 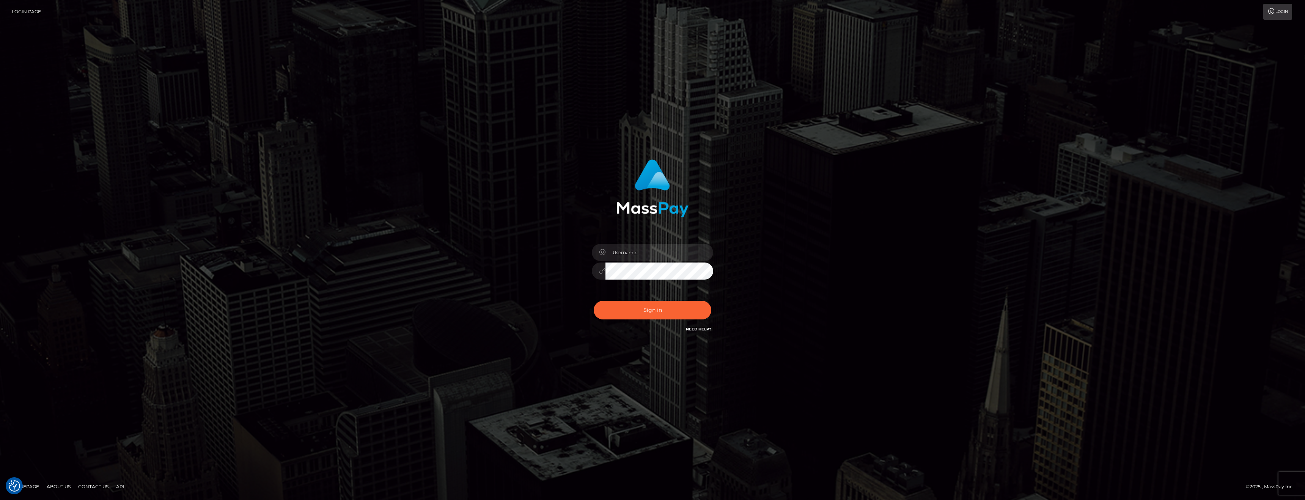 I want to click on img: MassPay Login, so click(x=653, y=188).